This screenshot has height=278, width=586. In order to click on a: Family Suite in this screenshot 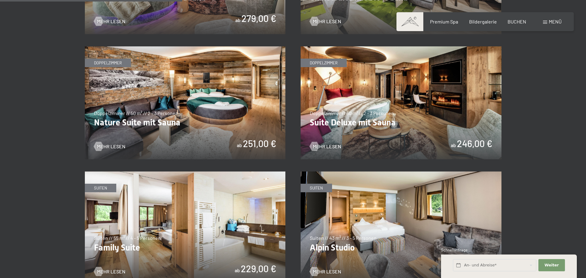, I will do `click(185, 174)`.